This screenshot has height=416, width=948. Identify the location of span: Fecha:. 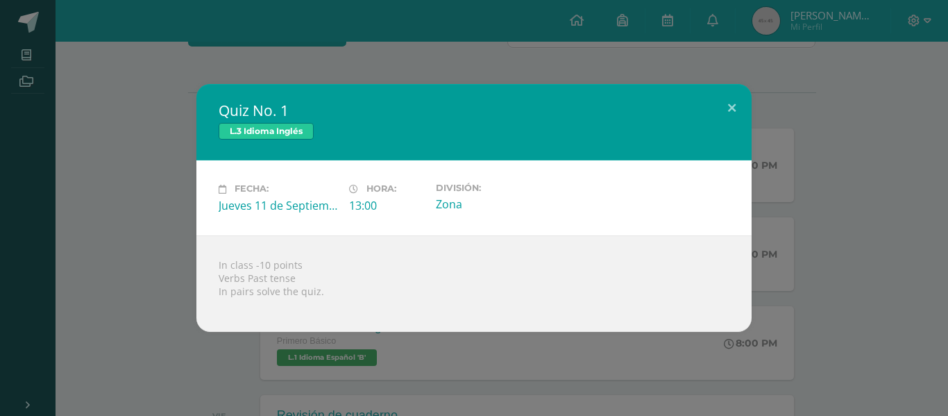
(251, 189).